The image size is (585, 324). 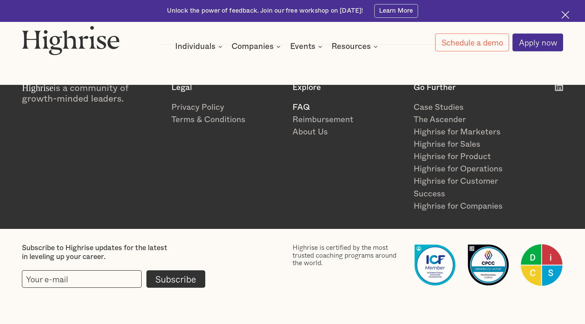 What do you see at coordinates (71, 40) in the screenshot?
I see `img: Highrise logo` at bounding box center [71, 40].